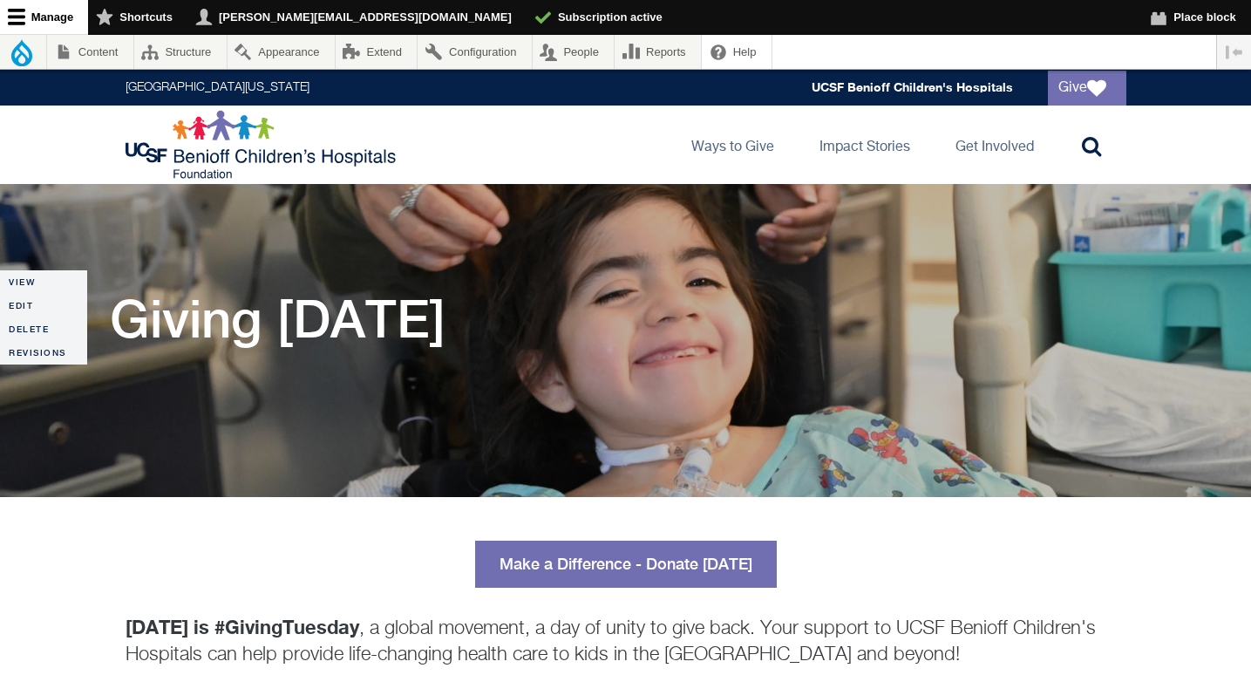  What do you see at coordinates (912, 87) in the screenshot?
I see `a: UCSF Benioff Children's Hospitals` at bounding box center [912, 87].